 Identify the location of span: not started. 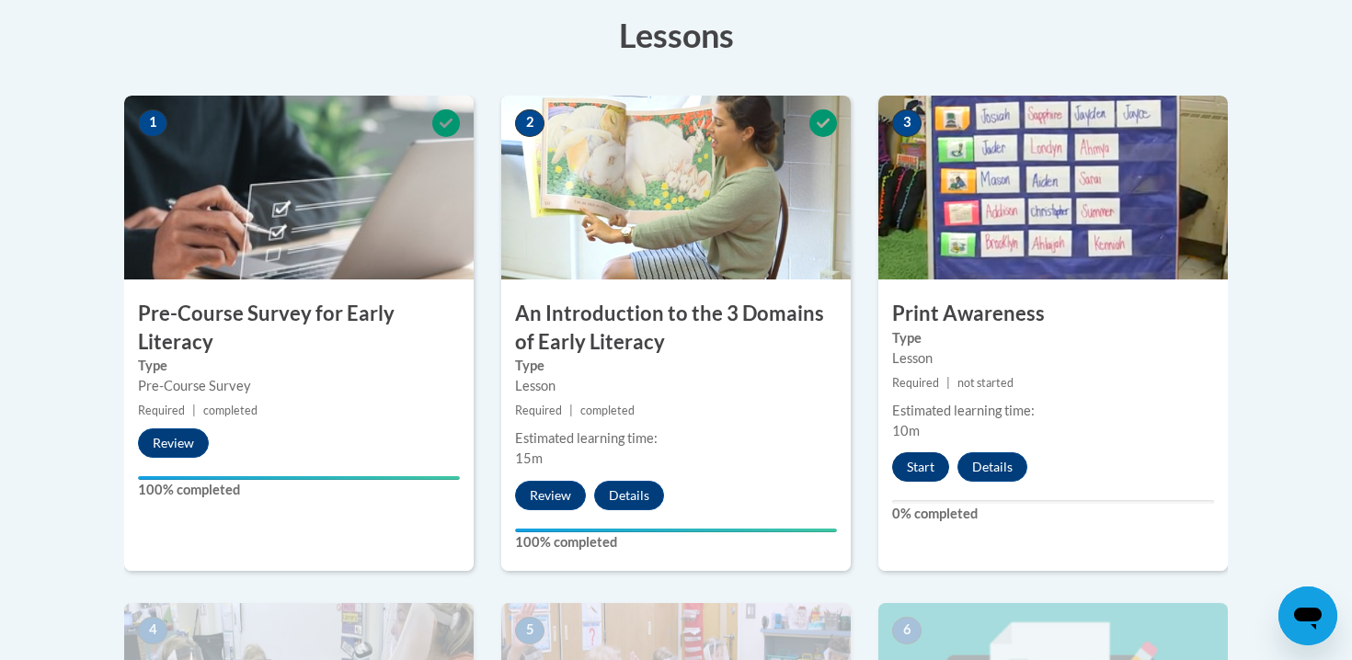
(985, 383).